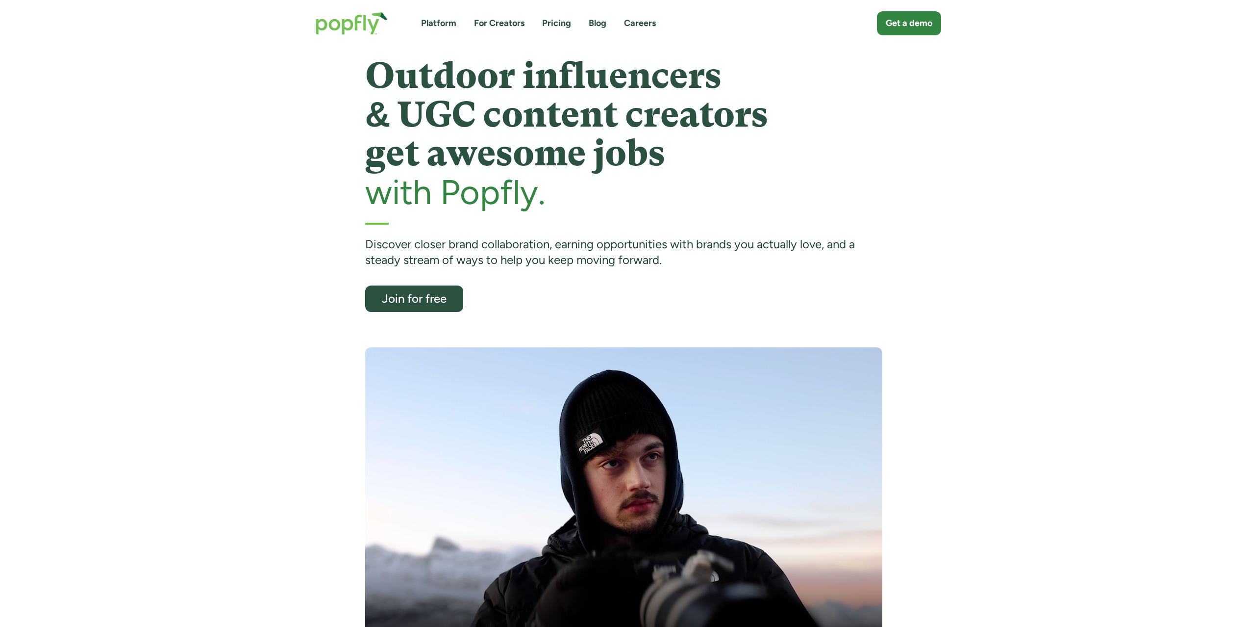 This screenshot has width=1247, height=627. What do you see at coordinates (640, 23) in the screenshot?
I see `a: Careers` at bounding box center [640, 23].